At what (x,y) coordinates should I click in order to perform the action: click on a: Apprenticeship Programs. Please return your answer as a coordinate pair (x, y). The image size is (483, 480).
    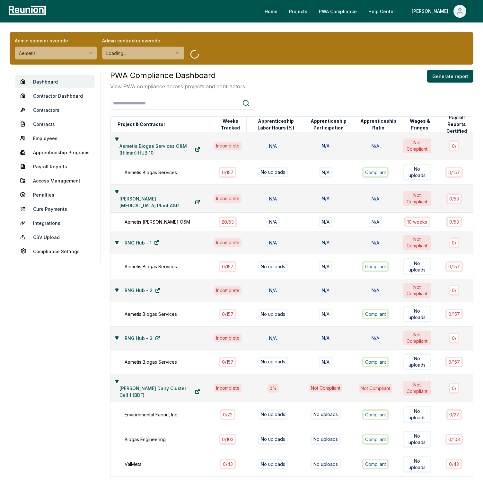
    Looking at the image, I should click on (55, 152).